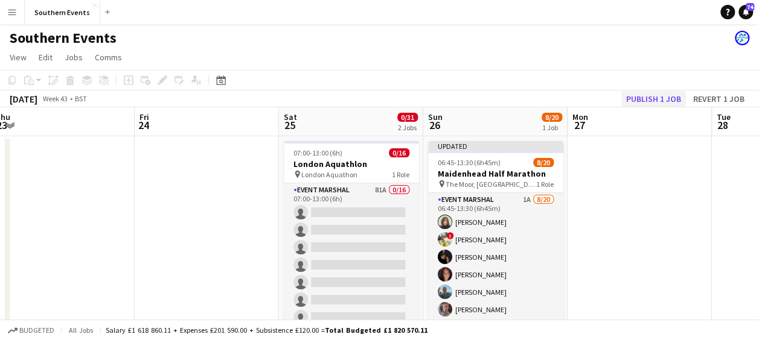 Image resolution: width=759 pixels, height=340 pixels. I want to click on span: 0/16, so click(399, 153).